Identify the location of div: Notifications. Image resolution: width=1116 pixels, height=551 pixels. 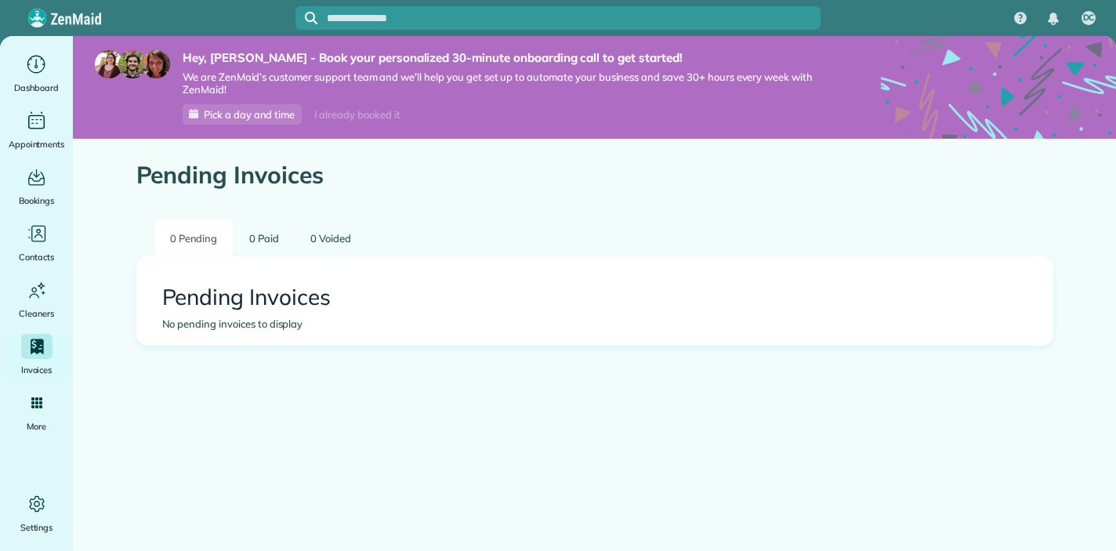
(1053, 19).